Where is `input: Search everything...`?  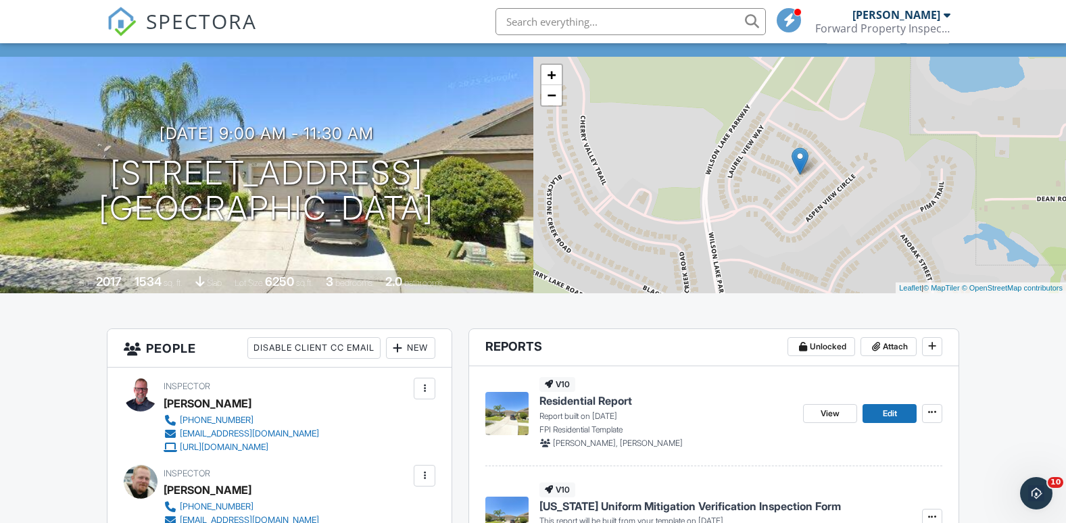 input: Search everything... is located at coordinates (631, 22).